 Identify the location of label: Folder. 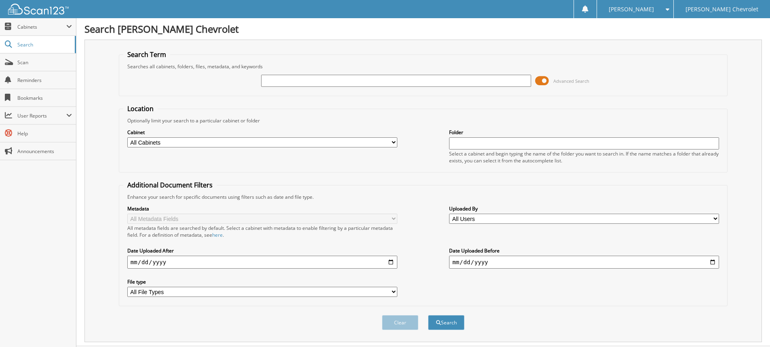
(584, 132).